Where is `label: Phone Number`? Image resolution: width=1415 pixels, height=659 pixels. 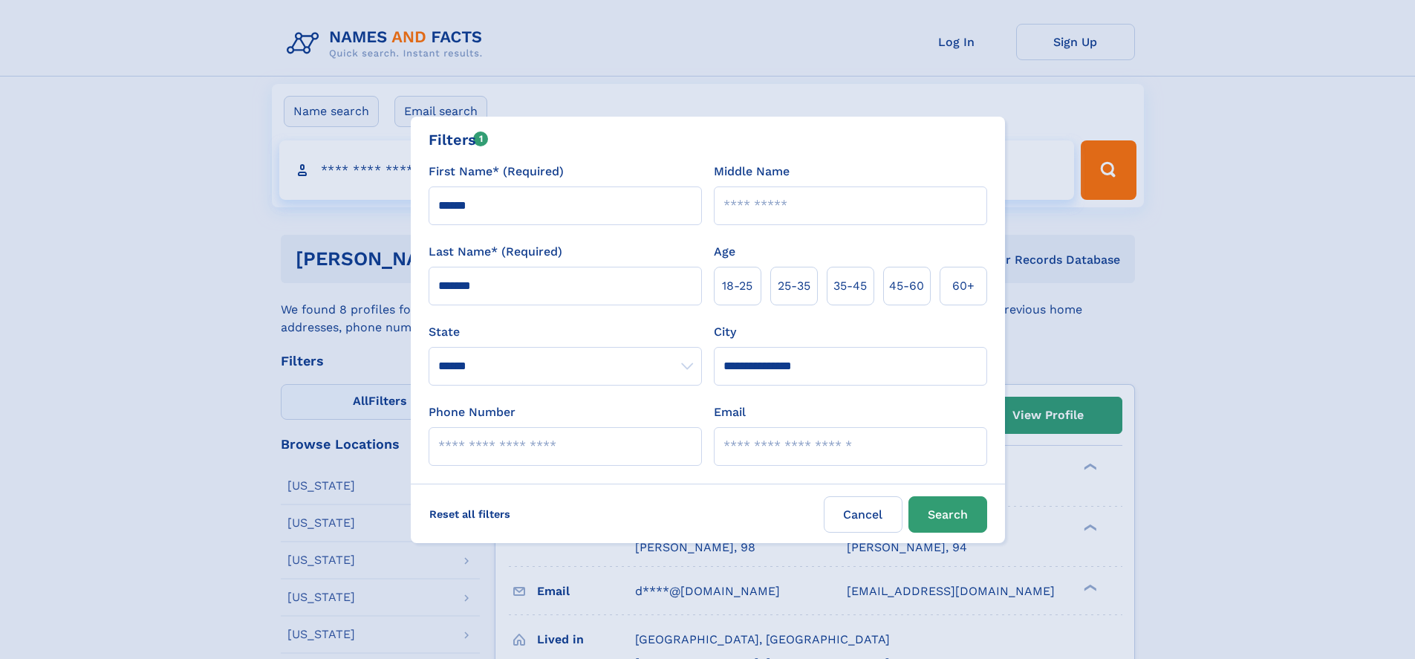
label: Phone Number is located at coordinates (472, 412).